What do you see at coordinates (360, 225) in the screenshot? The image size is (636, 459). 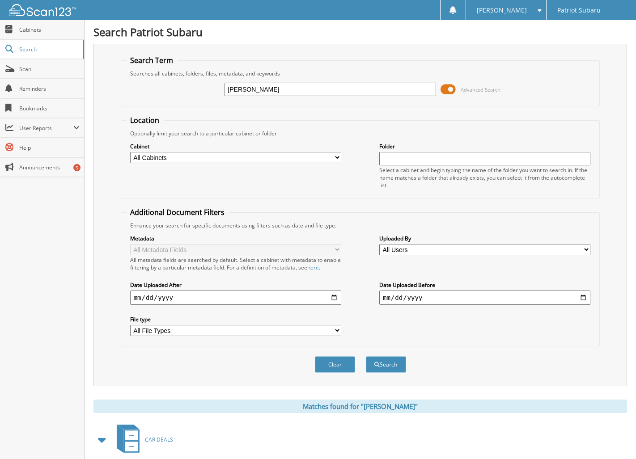 I see `div: Enhance your search for specific documents using filters such as date and file type.` at bounding box center [360, 225].